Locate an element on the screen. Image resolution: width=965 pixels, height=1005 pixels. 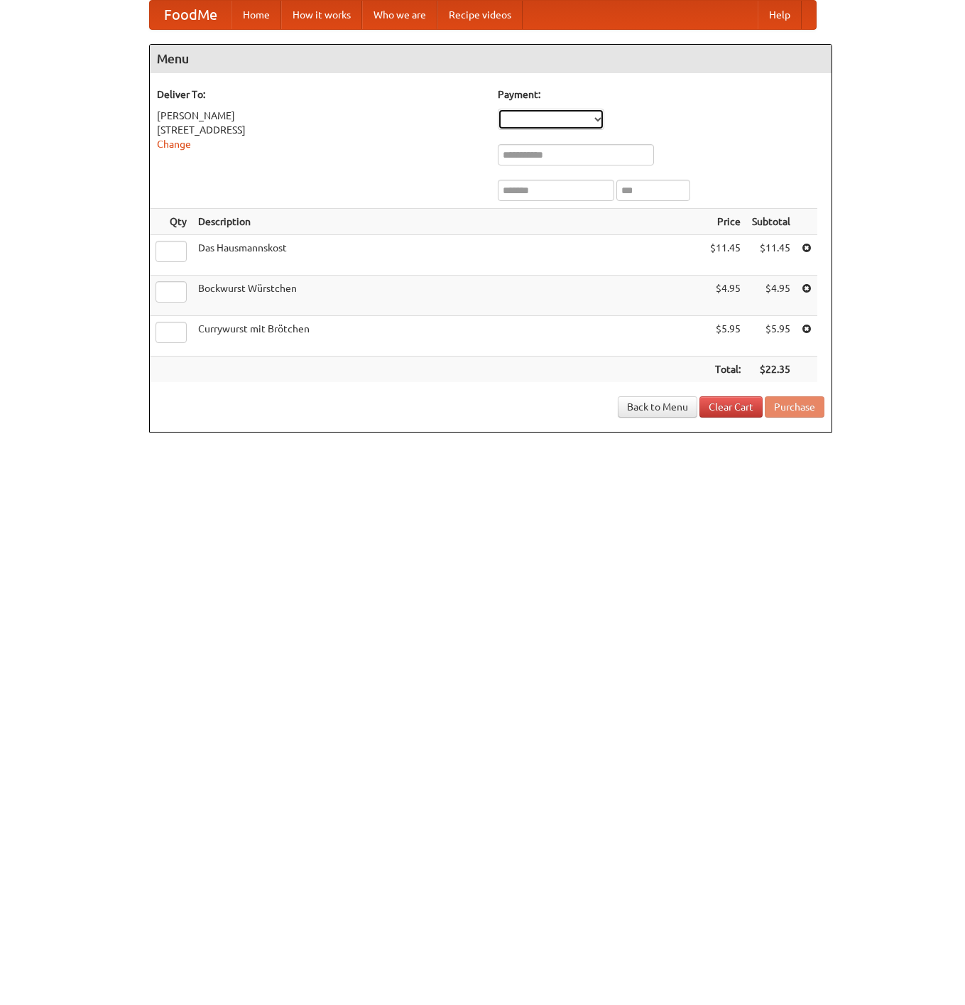
h5: Deliver To: is located at coordinates (320, 94).